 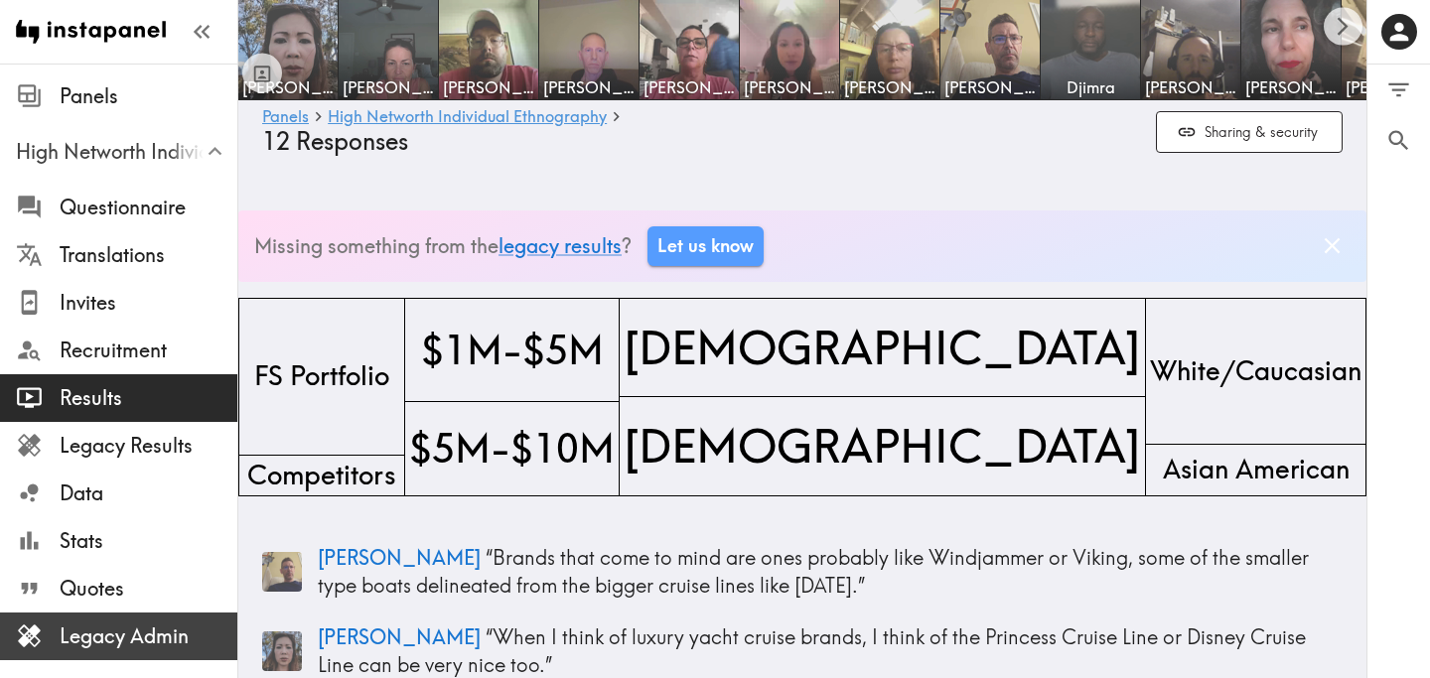 What do you see at coordinates (1090, 87) in the screenshot?
I see `span: Djimra` at bounding box center [1090, 87].